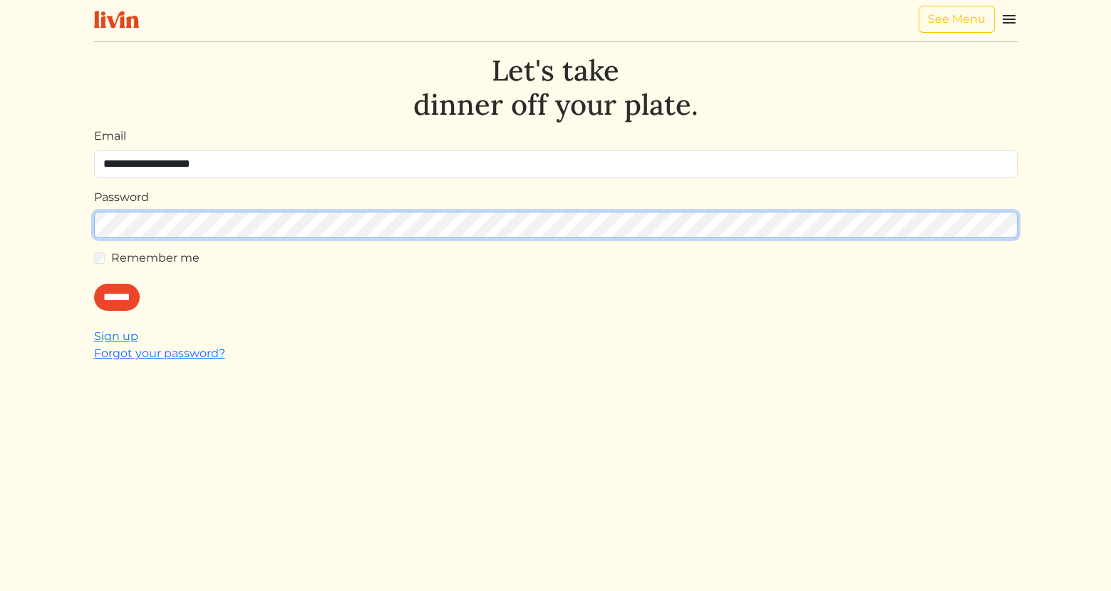  Describe the element at coordinates (121, 197) in the screenshot. I see `label: Password` at that location.